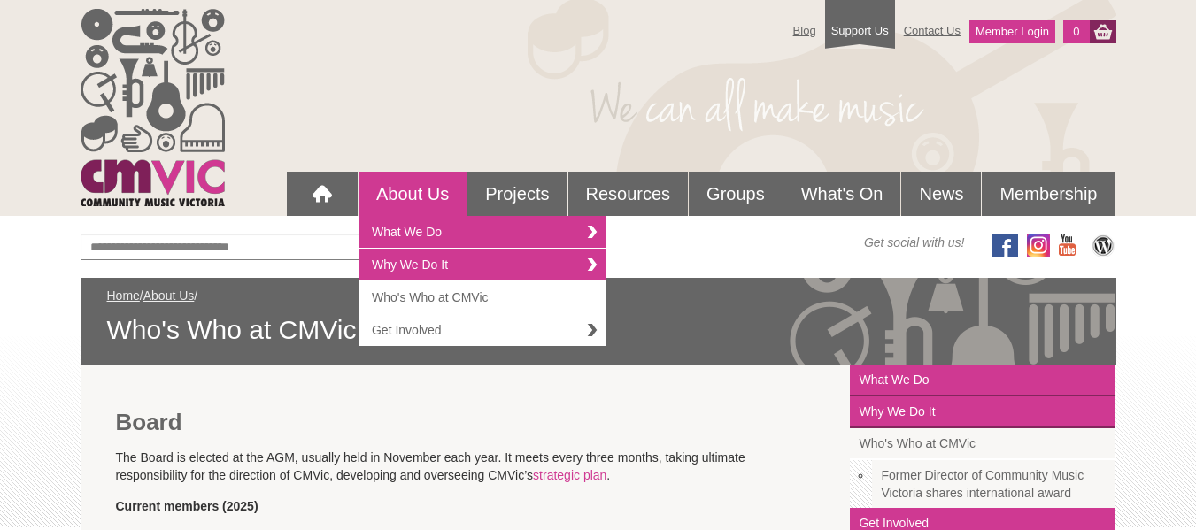  I want to click on img: icon-instagram.png, so click(1038, 245).